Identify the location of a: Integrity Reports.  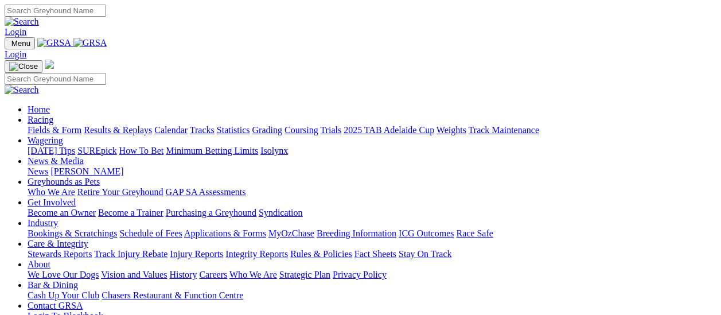
(256, 254).